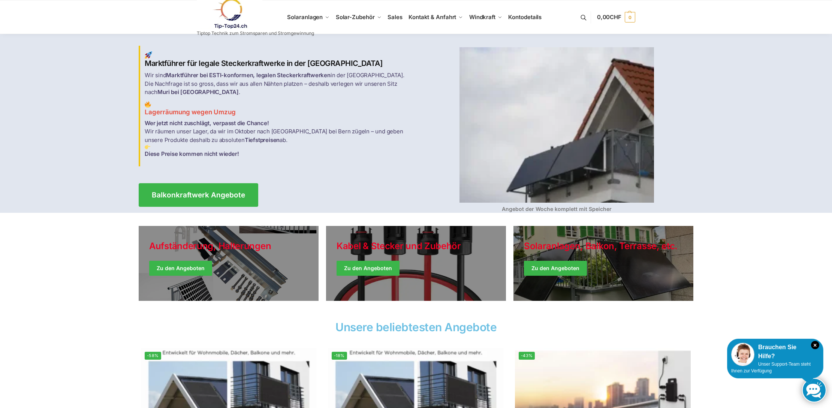 Image resolution: width=832 pixels, height=408 pixels. What do you see at coordinates (524, 17) in the screenshot?
I see `a: Kontodetails` at bounding box center [524, 17].